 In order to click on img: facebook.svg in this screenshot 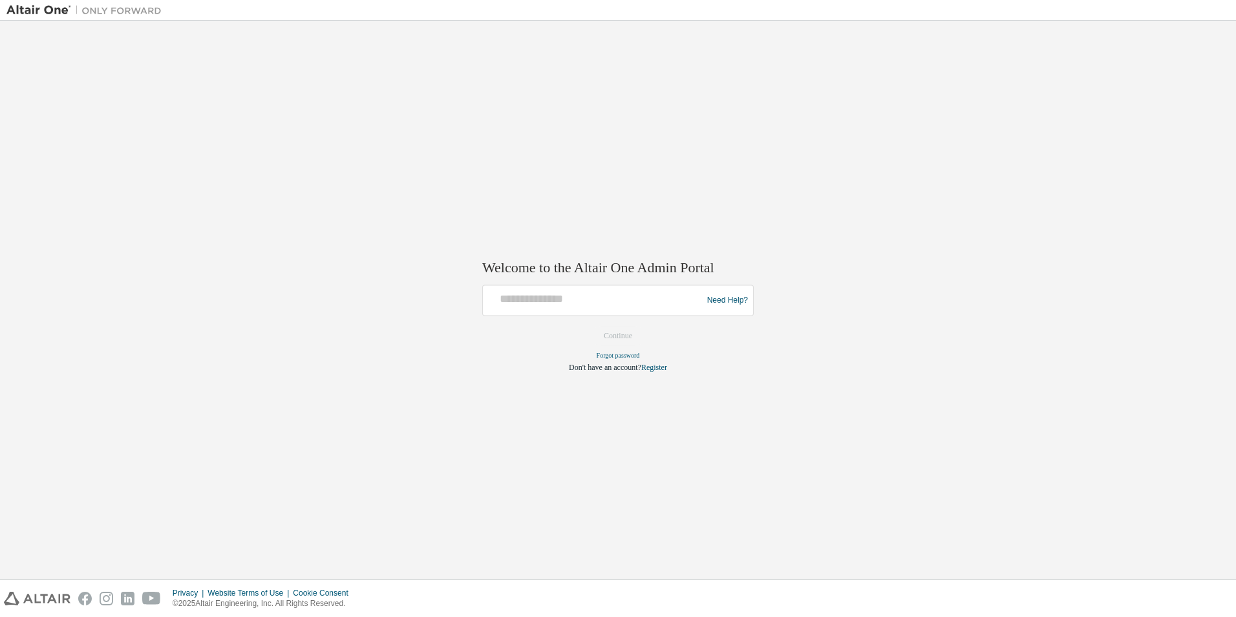, I will do `click(85, 598)`.